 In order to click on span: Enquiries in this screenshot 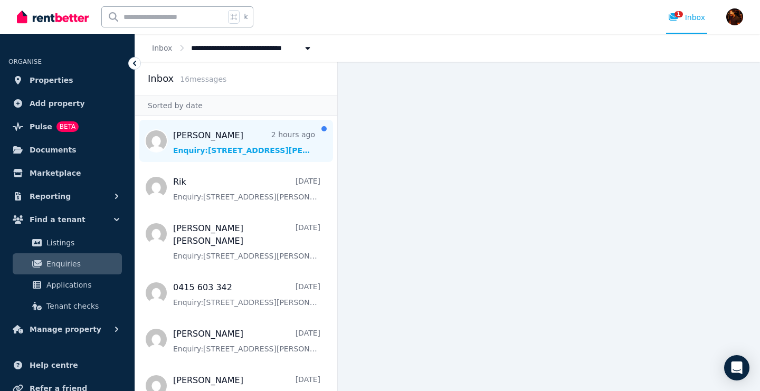, I will do `click(82, 264)`.